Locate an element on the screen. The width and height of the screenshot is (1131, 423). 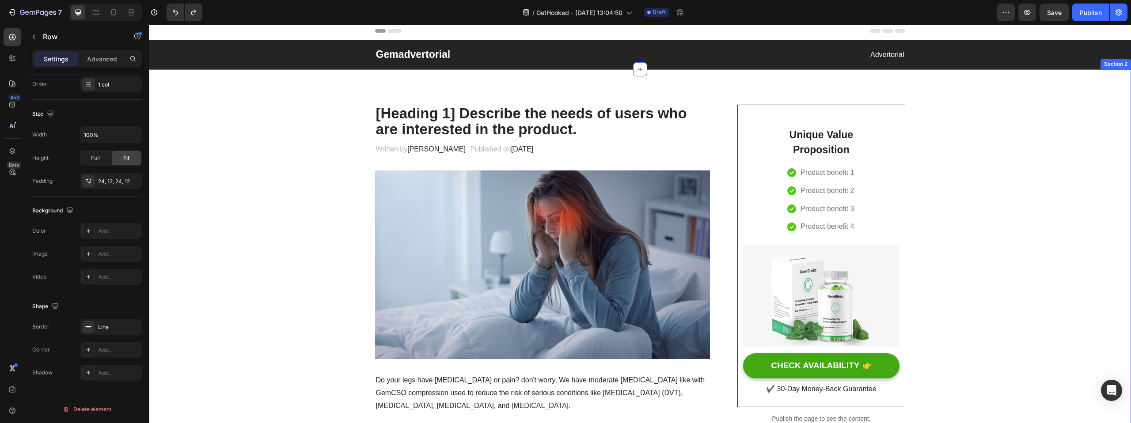
div: Border is located at coordinates (41, 327).